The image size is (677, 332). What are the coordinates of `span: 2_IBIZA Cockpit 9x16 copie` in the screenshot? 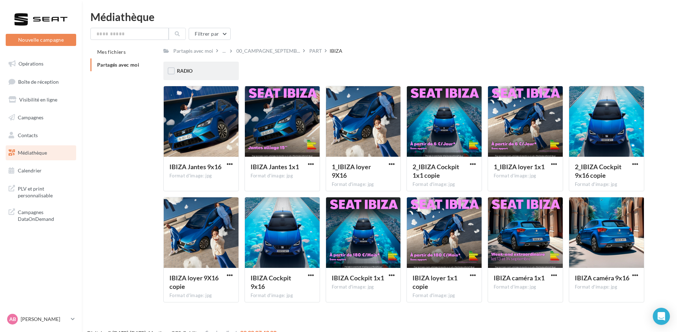 It's located at (598, 171).